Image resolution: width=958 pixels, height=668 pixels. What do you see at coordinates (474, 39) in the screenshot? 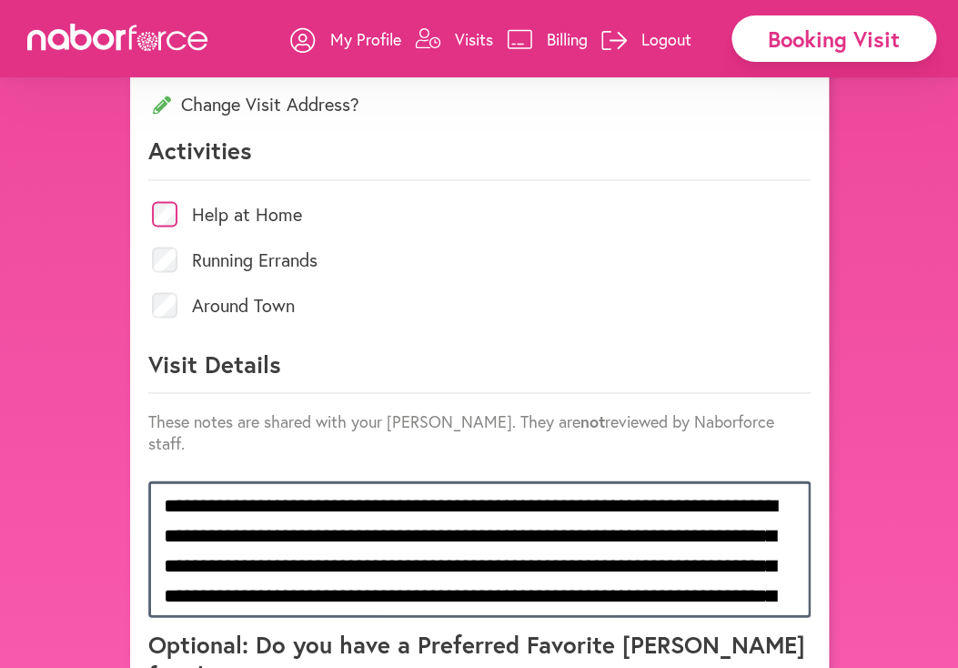
I see `p: Visits` at bounding box center [474, 39].